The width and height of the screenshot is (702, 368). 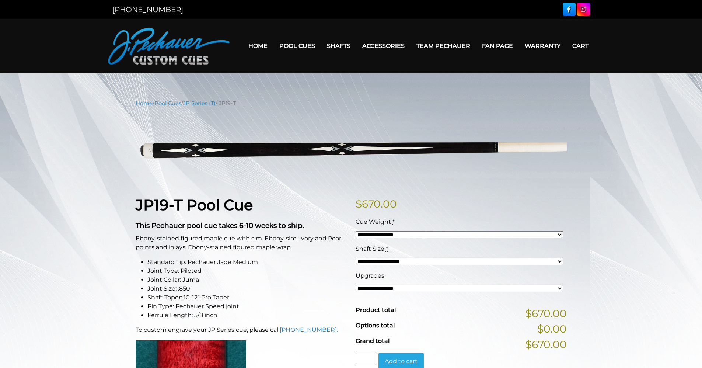 What do you see at coordinates (220, 225) in the screenshot?
I see `strong: This Pechauer pool cue takes 6-10 weeks to ship.` at bounding box center [220, 225].